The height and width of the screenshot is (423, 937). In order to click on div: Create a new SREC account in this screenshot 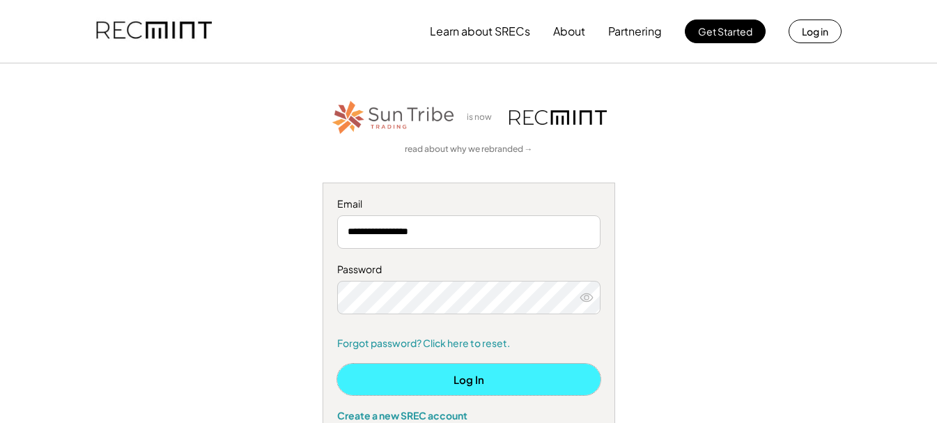, I will do `click(469, 415)`.